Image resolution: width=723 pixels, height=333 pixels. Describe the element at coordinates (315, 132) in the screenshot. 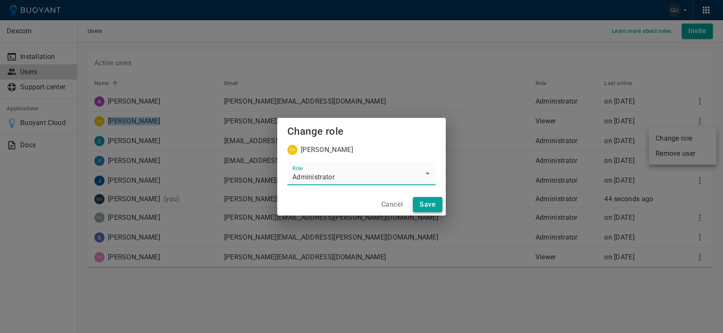

I see `span: Change role` at that location.